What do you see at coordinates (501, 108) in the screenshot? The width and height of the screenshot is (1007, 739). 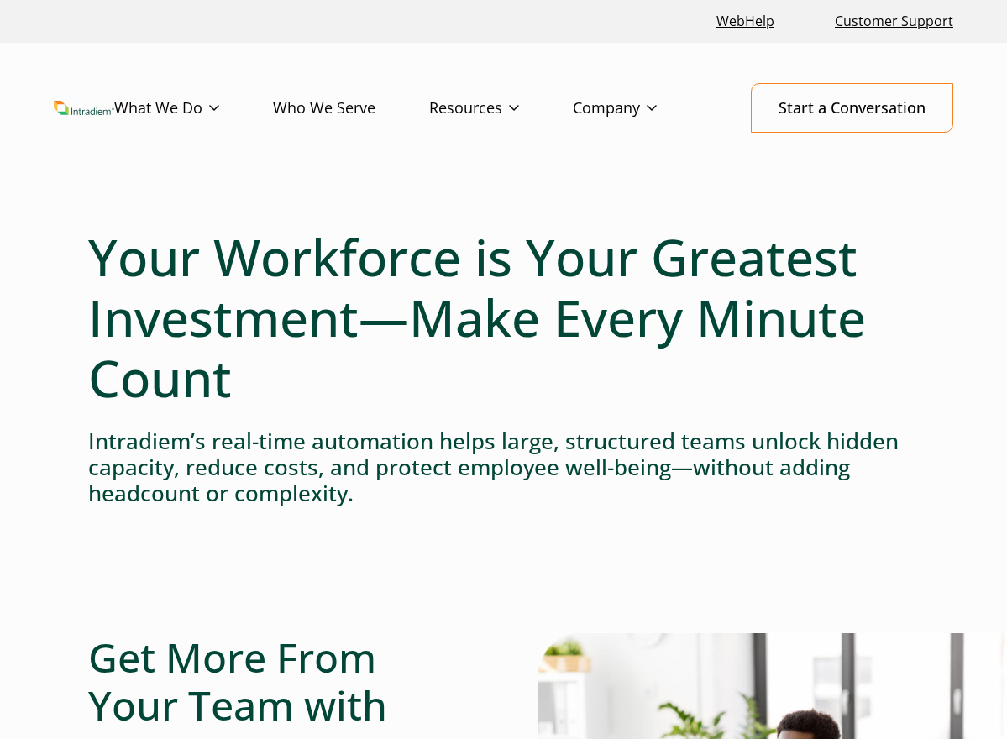 I see `a: Resources` at bounding box center [501, 108].